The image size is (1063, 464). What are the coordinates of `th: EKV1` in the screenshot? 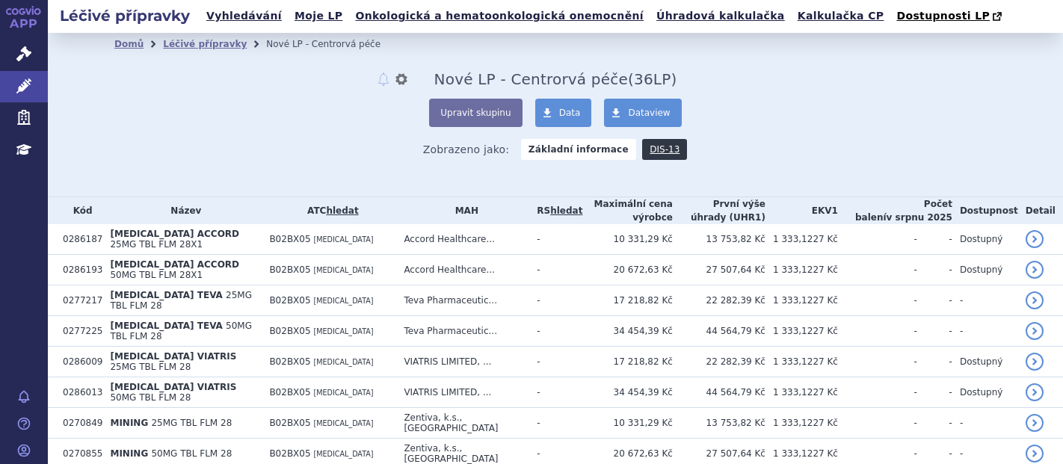 It's located at (802, 211).